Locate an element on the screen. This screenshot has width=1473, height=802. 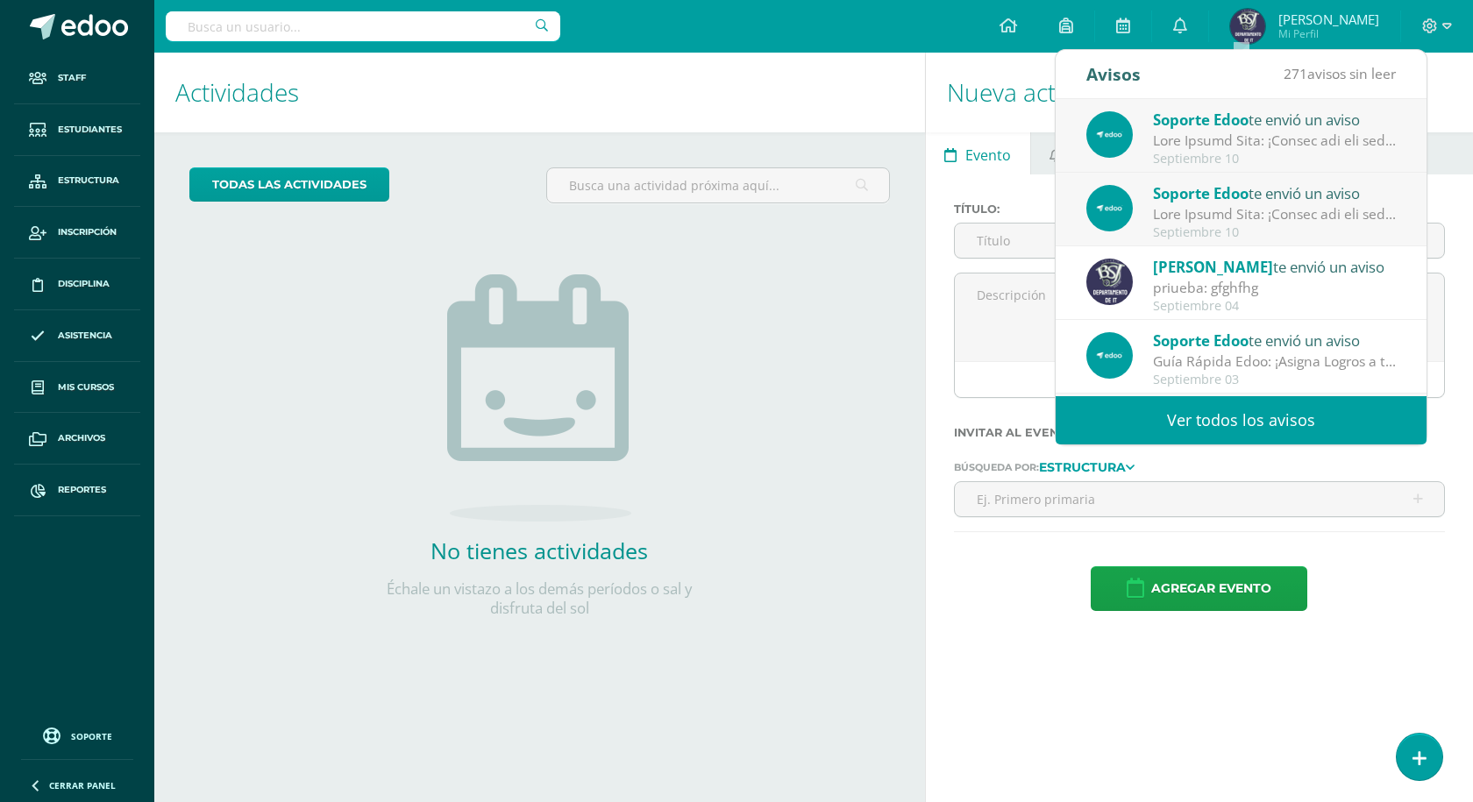
input: Busca un usuario... is located at coordinates (363, 26).